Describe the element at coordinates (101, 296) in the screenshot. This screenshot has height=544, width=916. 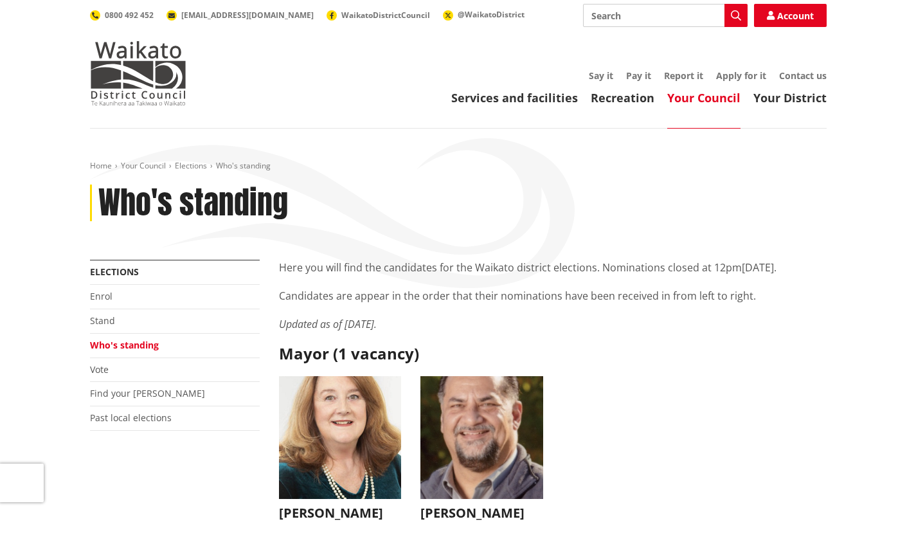
I see `a: Enrol` at that location.